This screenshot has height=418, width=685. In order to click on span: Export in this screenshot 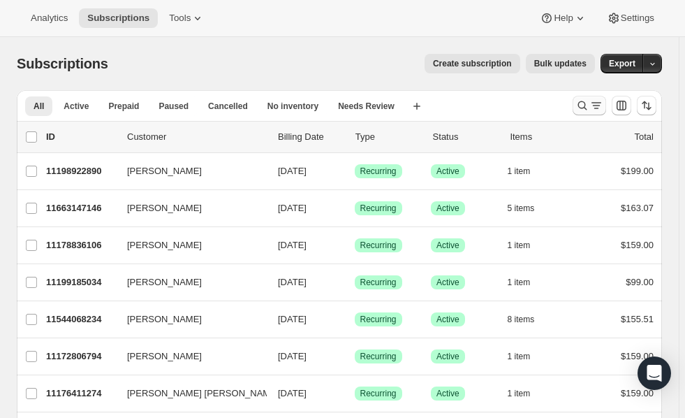, I will do `click(622, 64)`.